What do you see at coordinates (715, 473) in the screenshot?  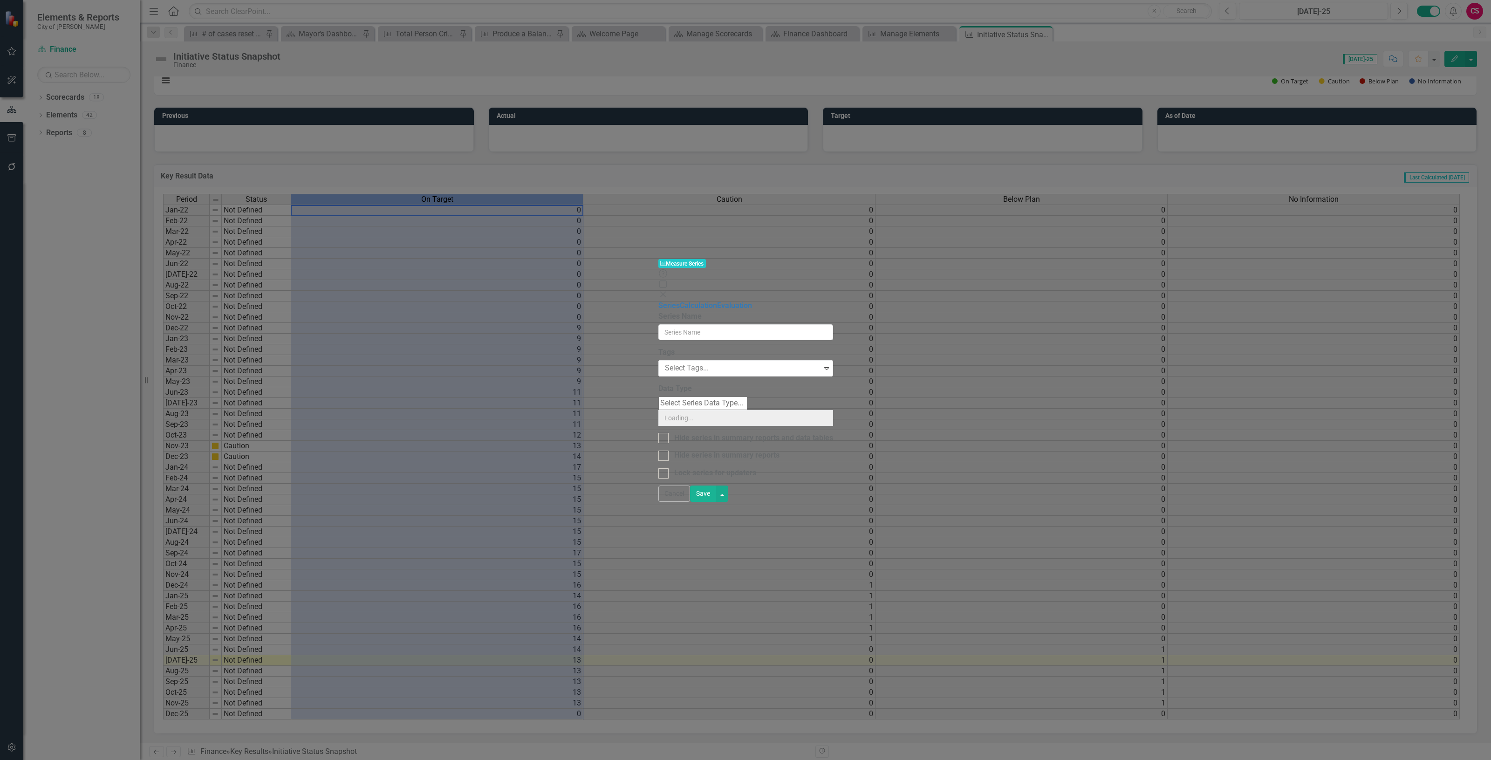 I see `div: Lock series for updaters` at bounding box center [715, 473].